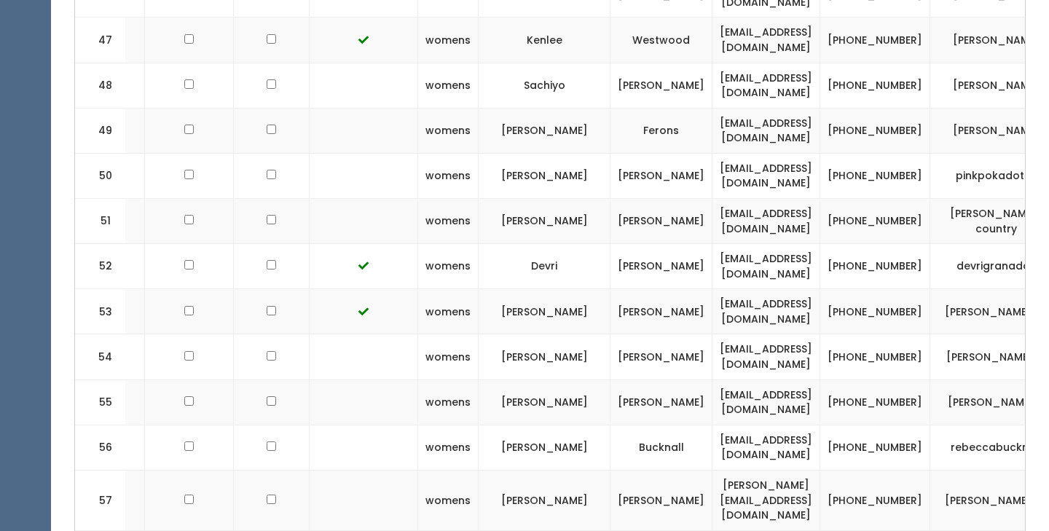  I want to click on td: Westwood, so click(661, 40).